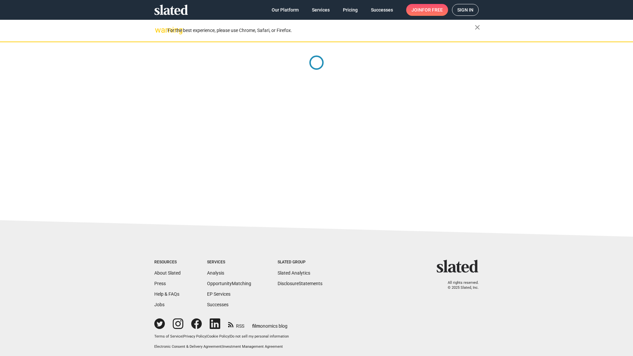 This screenshot has height=356, width=633. What do you see at coordinates (465, 10) in the screenshot?
I see `span: Sign in` at bounding box center [465, 10].